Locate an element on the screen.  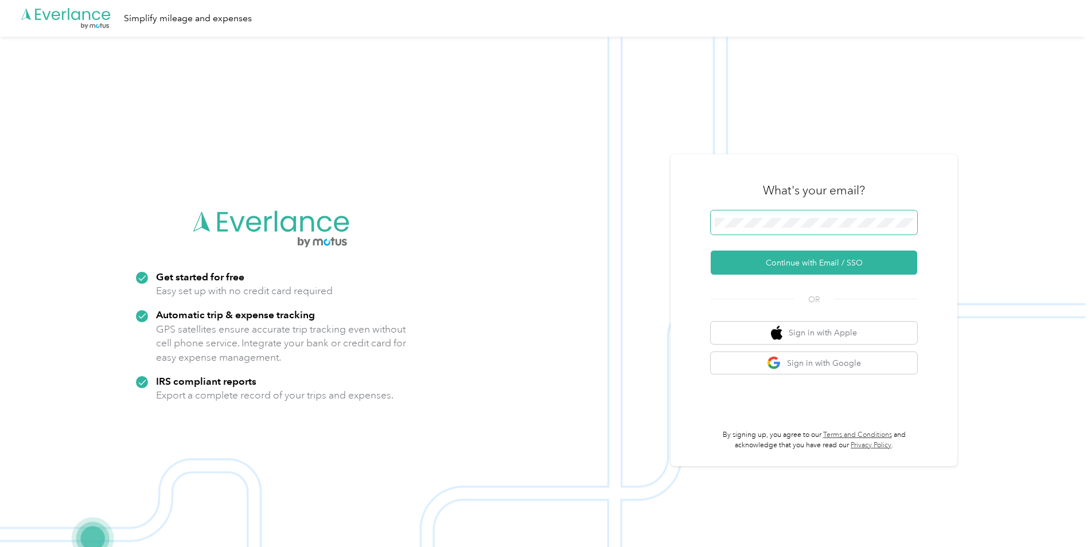
button: Continue with Email / SSO is located at coordinates (814, 263).